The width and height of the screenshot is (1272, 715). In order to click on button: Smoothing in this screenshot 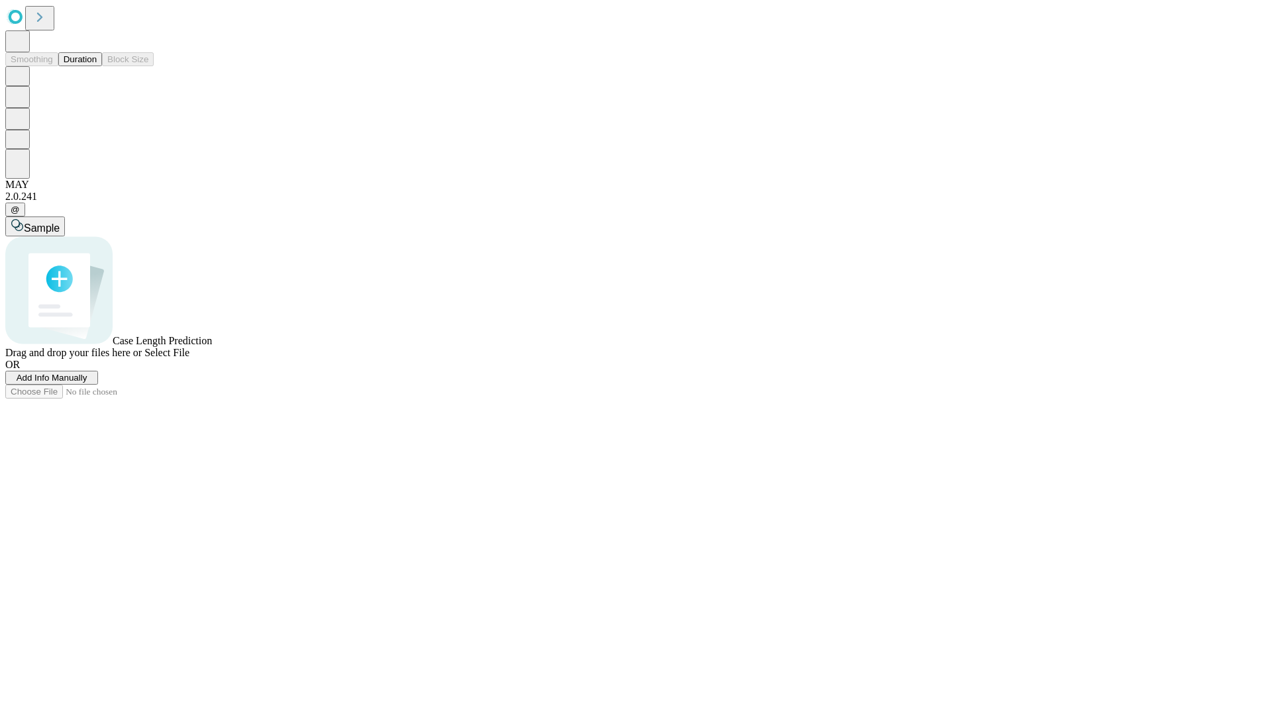, I will do `click(32, 59)`.